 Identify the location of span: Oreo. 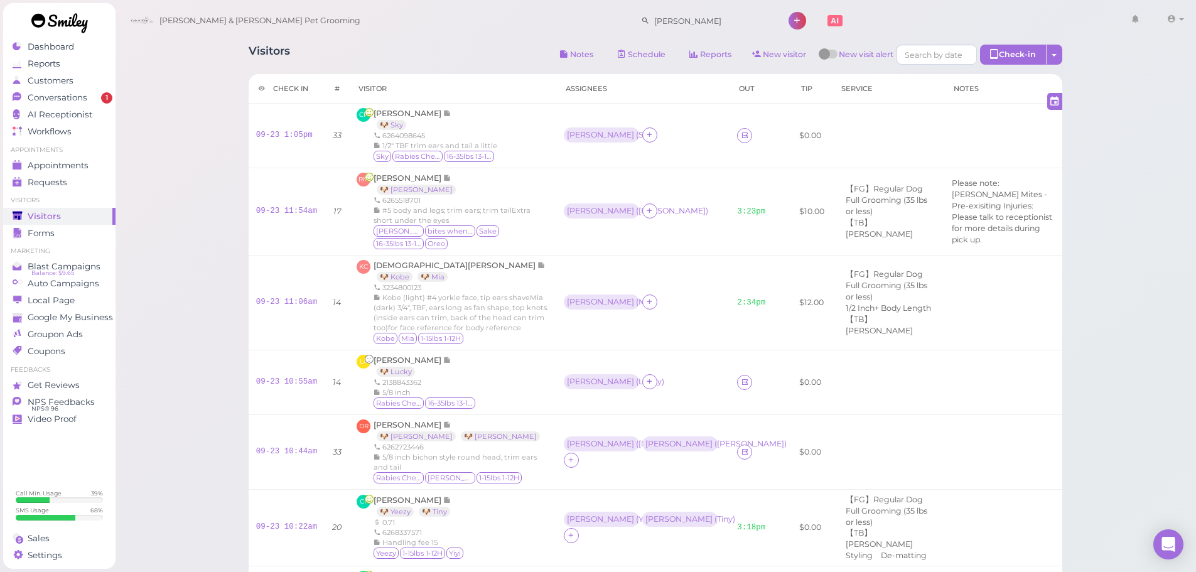
(436, 244).